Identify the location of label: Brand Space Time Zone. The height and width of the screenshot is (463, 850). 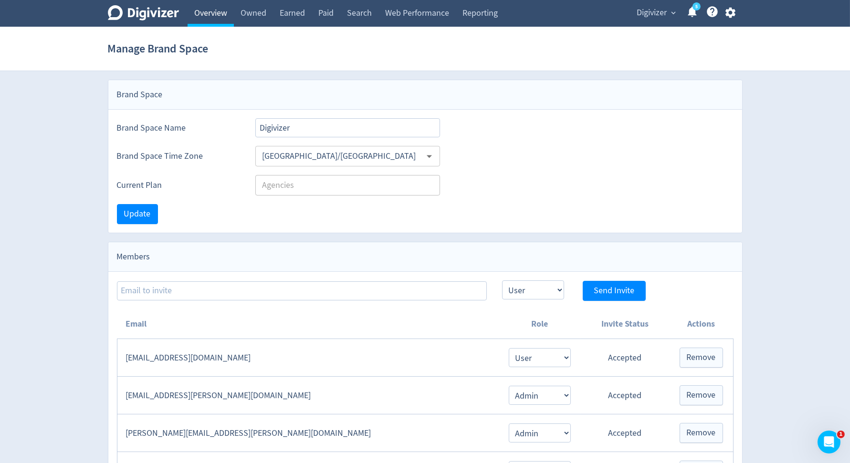
(178, 156).